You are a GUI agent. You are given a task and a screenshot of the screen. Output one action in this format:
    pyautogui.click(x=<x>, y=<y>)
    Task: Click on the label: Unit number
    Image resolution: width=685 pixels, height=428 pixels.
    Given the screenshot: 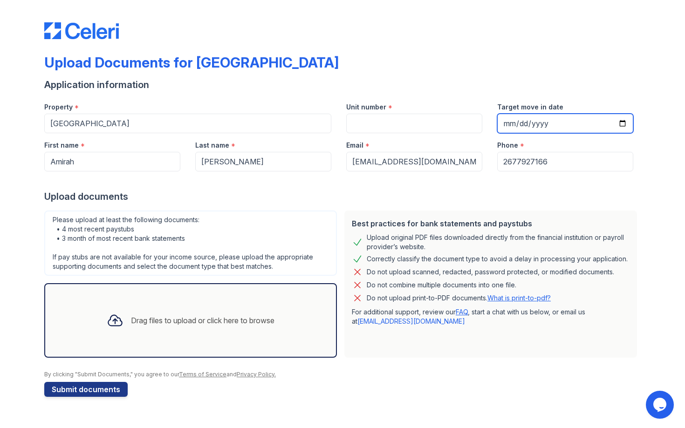 What is the action you would take?
    pyautogui.click(x=366, y=107)
    